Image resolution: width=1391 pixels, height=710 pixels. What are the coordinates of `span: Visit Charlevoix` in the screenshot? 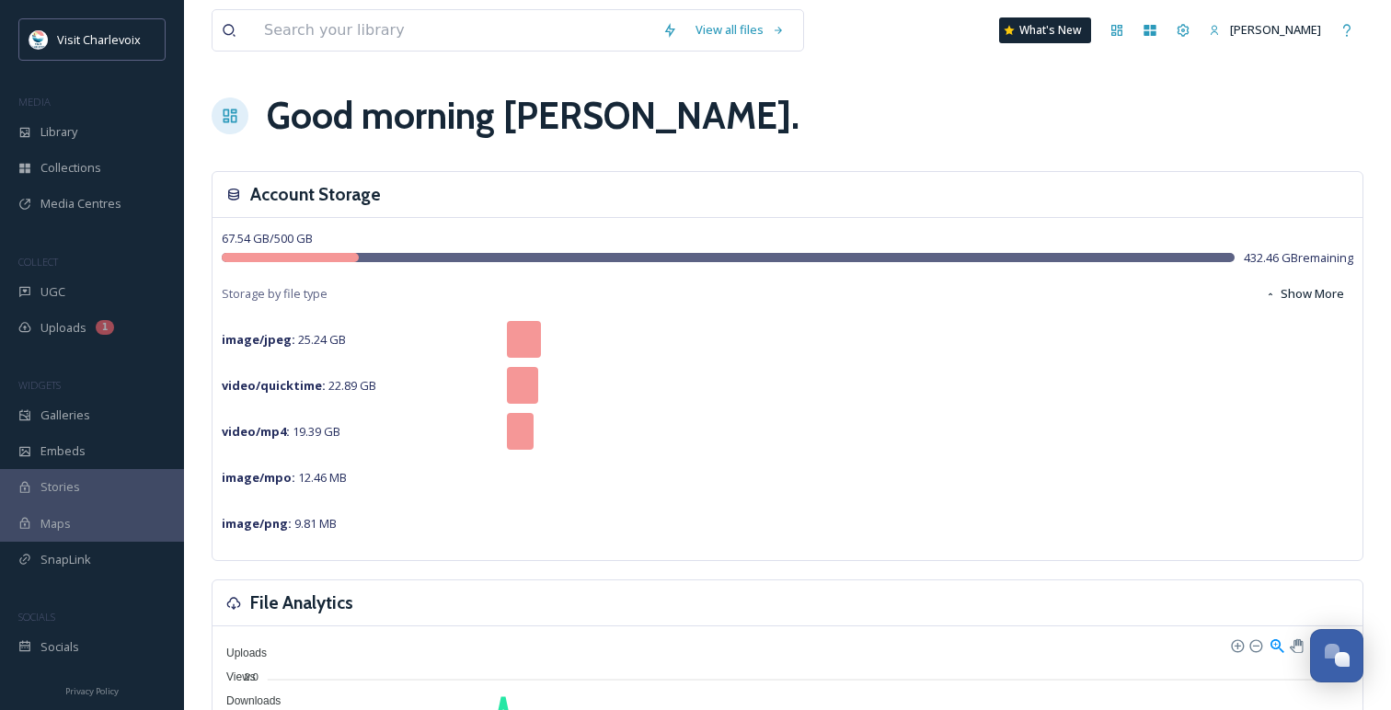 It's located at (98, 40).